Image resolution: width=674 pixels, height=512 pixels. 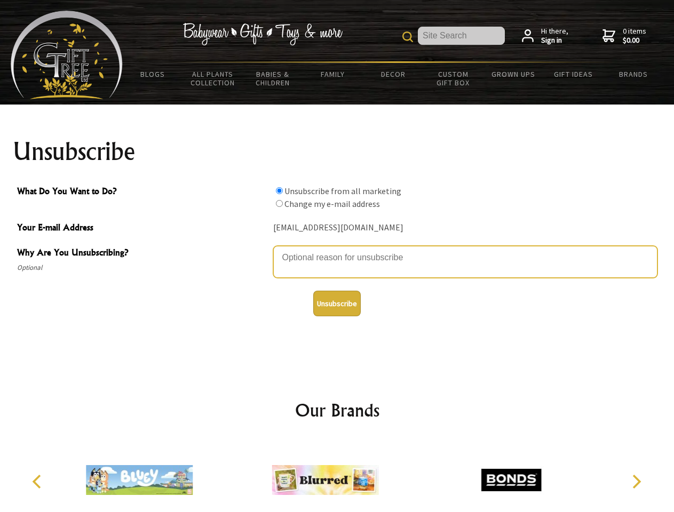 What do you see at coordinates (573, 74) in the screenshot?
I see `a: Gift Ideas` at bounding box center [573, 74].